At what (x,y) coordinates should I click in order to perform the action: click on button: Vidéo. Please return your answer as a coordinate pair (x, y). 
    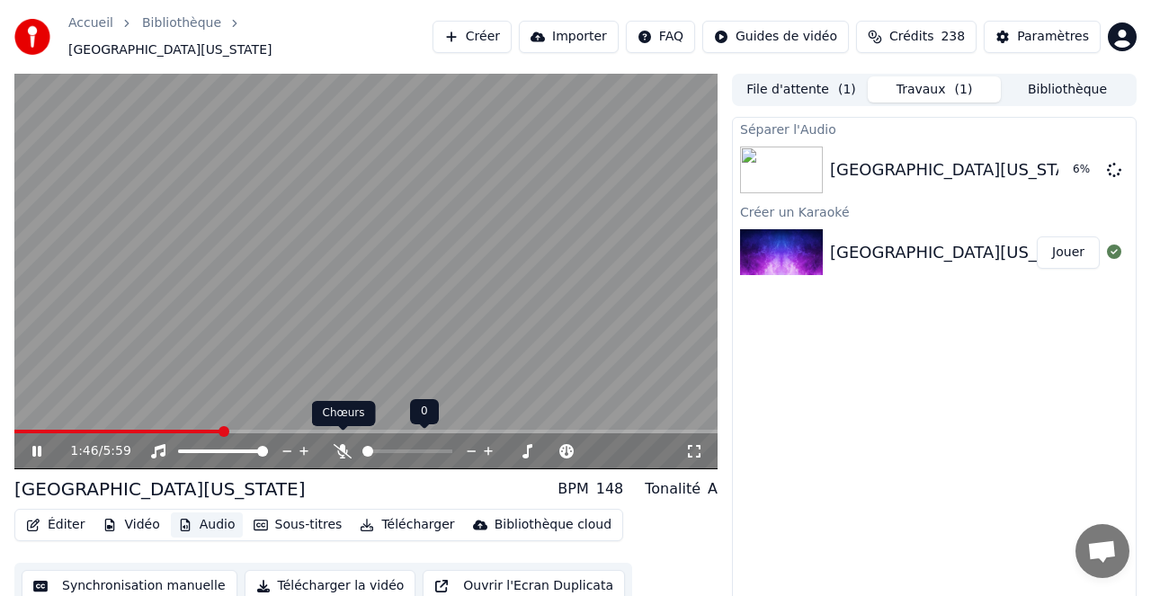
    Looking at the image, I should click on (130, 525).